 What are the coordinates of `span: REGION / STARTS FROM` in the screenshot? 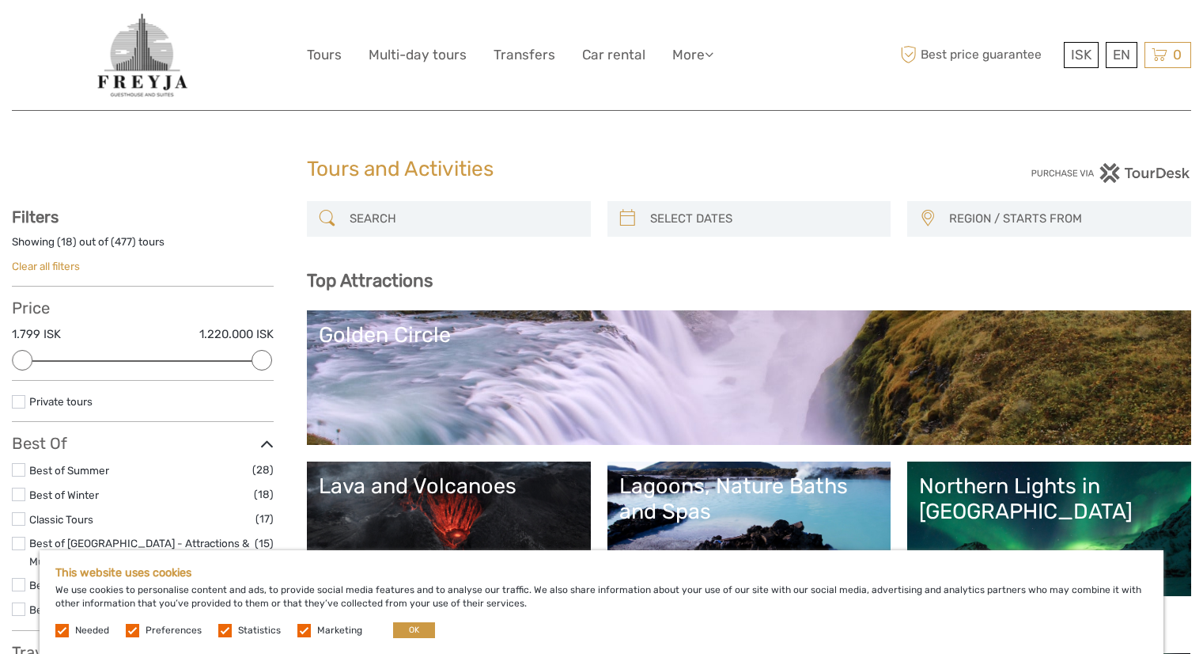 It's located at (1063, 218).